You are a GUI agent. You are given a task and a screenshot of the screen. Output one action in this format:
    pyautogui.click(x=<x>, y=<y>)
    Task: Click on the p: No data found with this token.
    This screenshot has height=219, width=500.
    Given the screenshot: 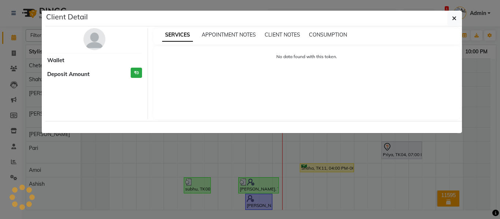 What is the action you would take?
    pyautogui.click(x=307, y=57)
    